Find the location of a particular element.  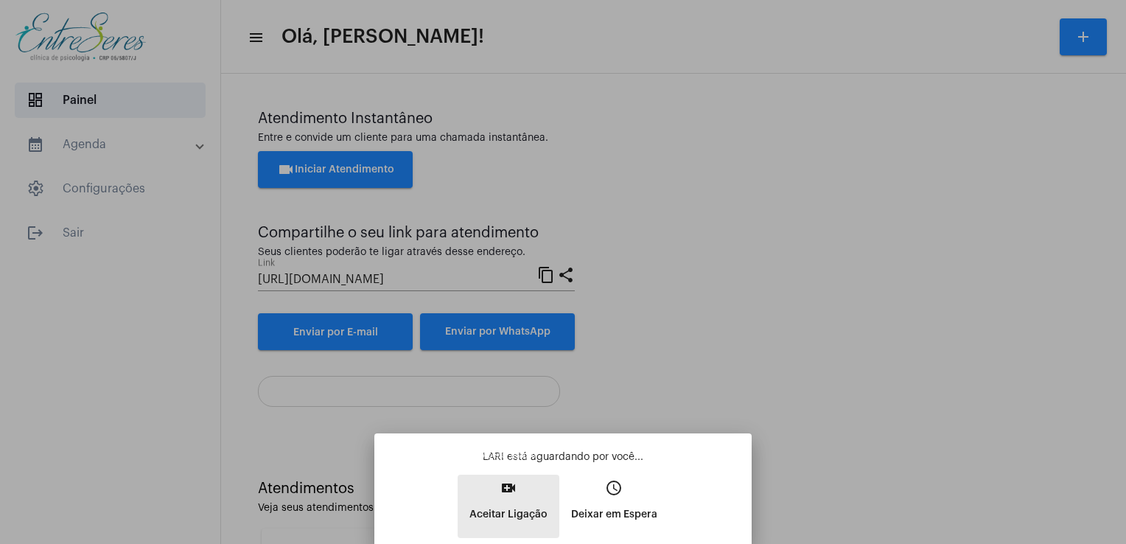

mat-icon: video_call is located at coordinates (509, 488).